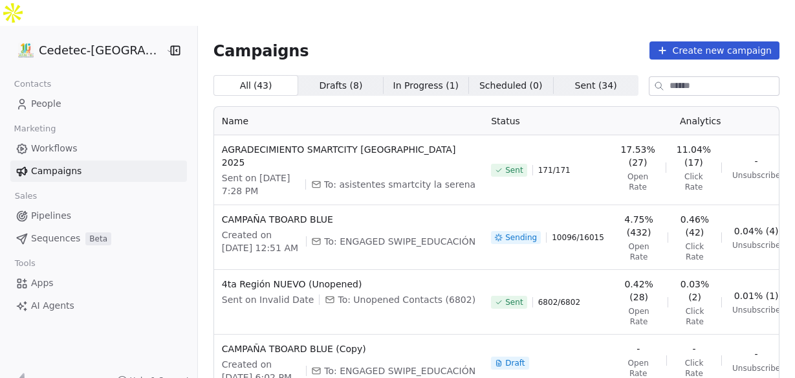 The image size is (795, 378). What do you see at coordinates (426, 85) in the screenshot?
I see `span: In Progress ( 1 )` at bounding box center [426, 85].